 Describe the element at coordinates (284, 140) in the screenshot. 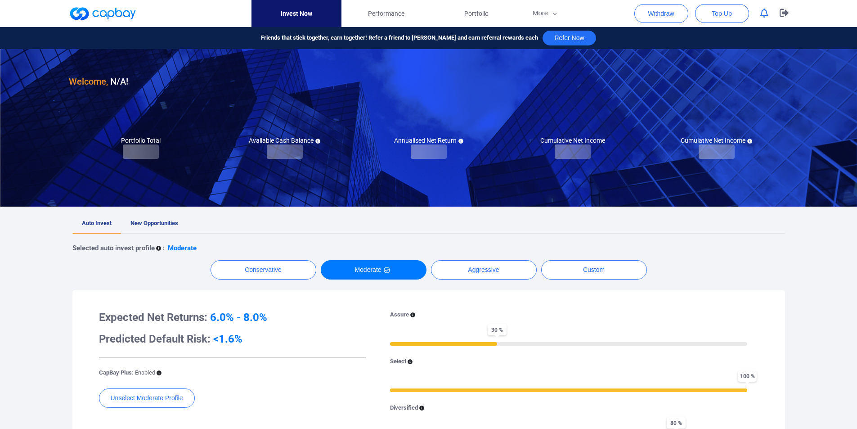

I see `h5: Available Cash Balance` at that location.